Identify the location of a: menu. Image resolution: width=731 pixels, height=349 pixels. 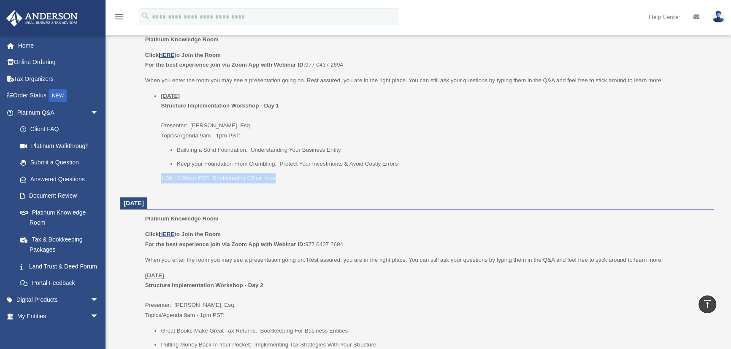
(119, 18).